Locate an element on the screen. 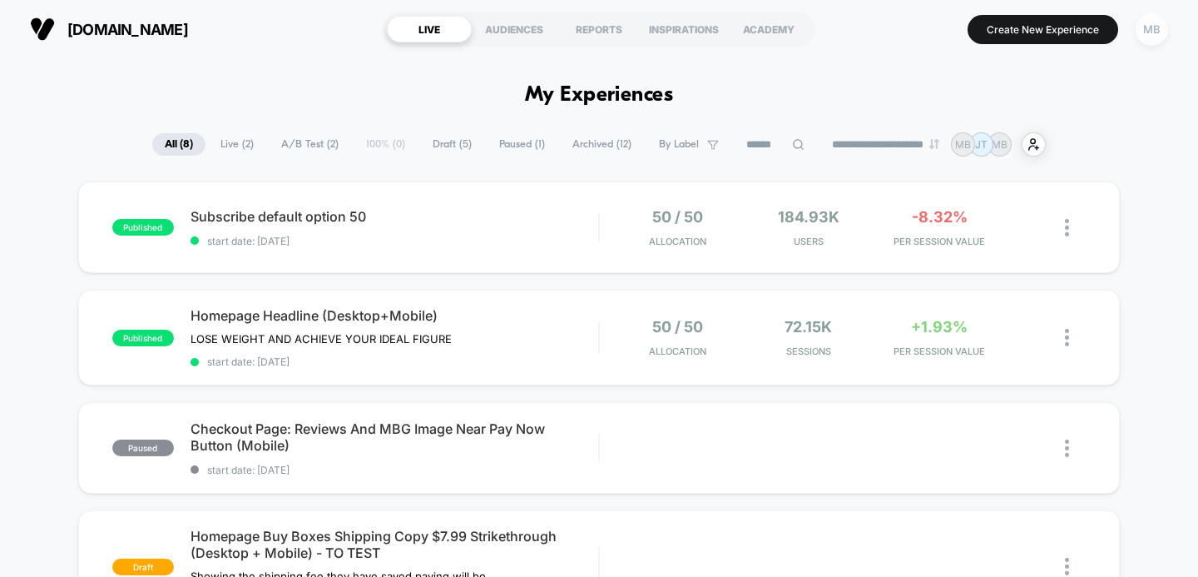  span: Sessions is located at coordinates (808, 351).